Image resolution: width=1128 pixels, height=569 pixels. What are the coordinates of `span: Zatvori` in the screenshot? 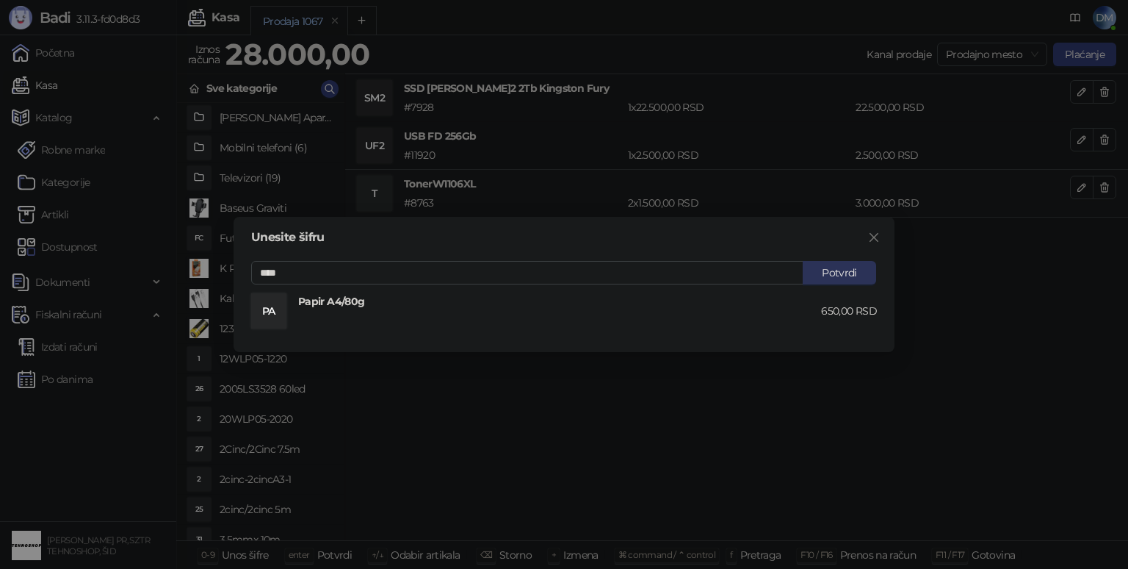 It's located at (874, 237).